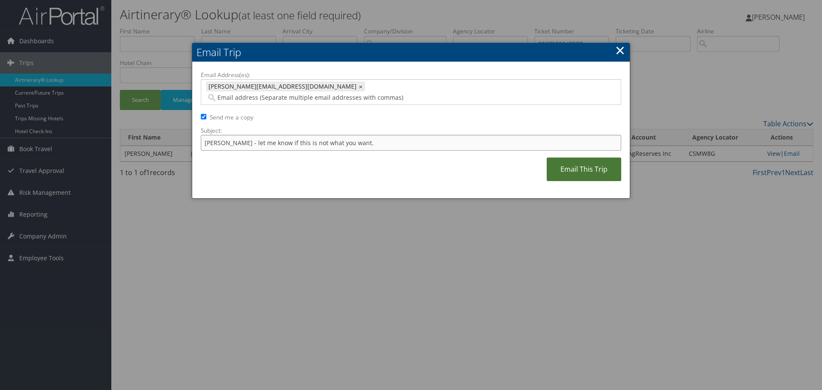 Image resolution: width=822 pixels, height=390 pixels. Describe the element at coordinates (411, 52) in the screenshot. I see `h2: Email Trip` at that location.